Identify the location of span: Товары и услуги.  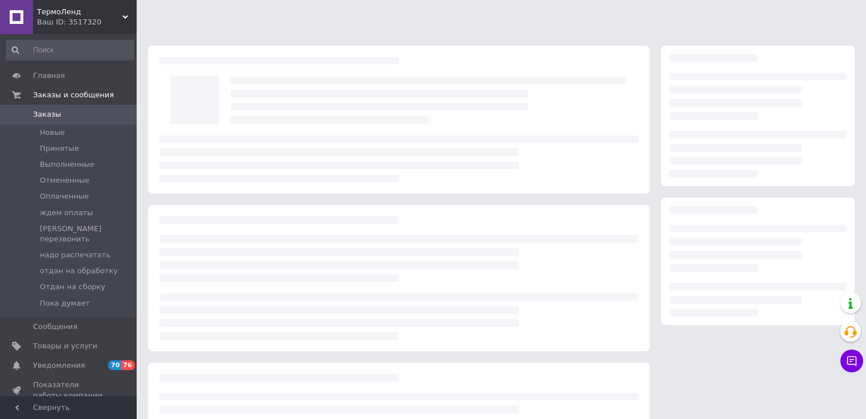
(65, 346).